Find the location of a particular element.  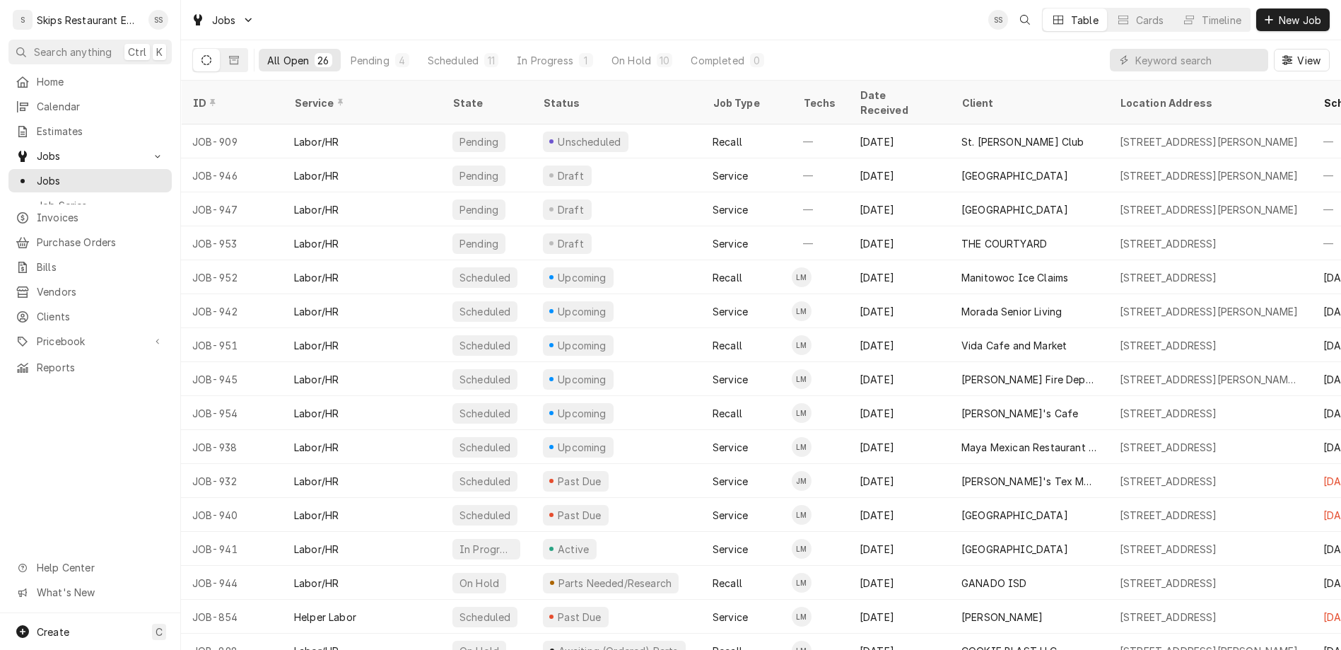

span: Estimates is located at coordinates (100, 131).